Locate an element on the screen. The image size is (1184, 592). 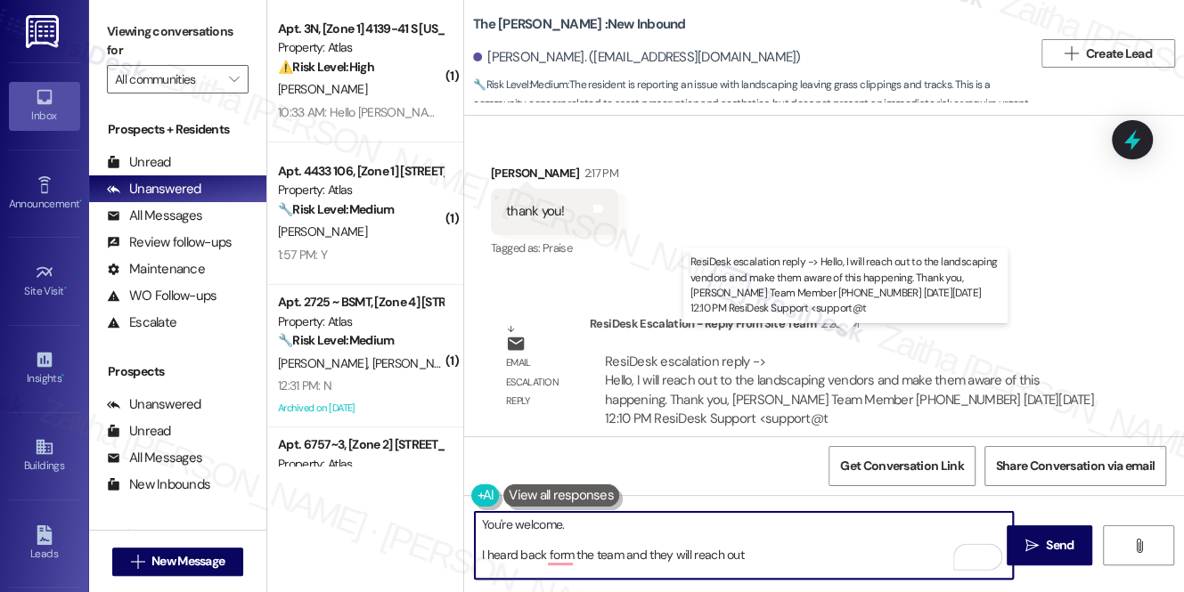
div: Maintenance is located at coordinates (156, 269).